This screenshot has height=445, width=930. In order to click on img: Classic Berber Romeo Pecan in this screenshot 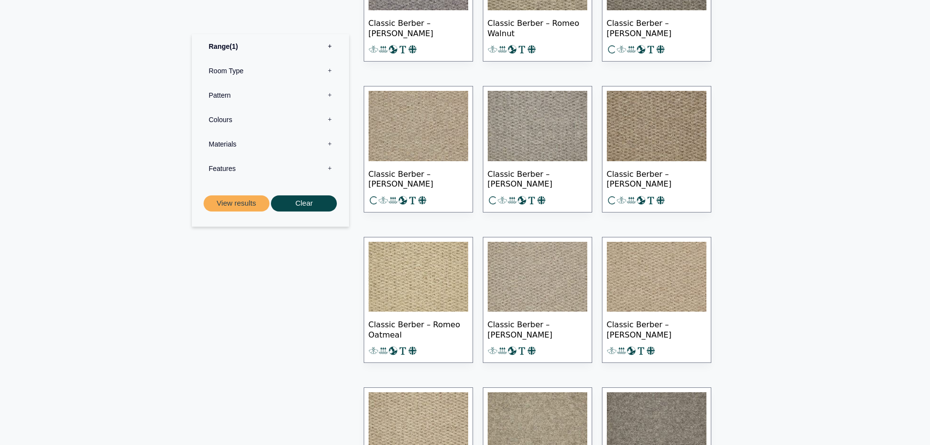, I will do `click(657, 126)`.